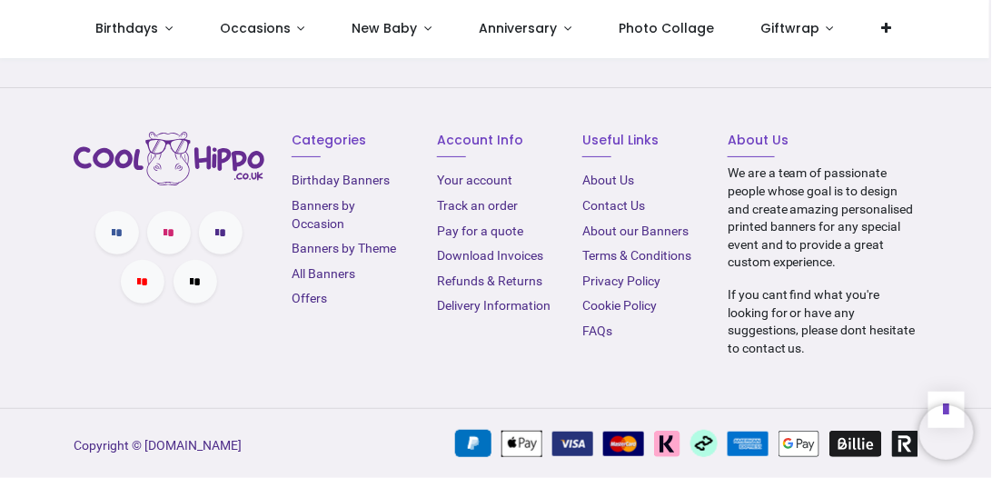 This screenshot has width=992, height=478. Describe the element at coordinates (621, 281) in the screenshot. I see `a: Privacy Policy` at that location.